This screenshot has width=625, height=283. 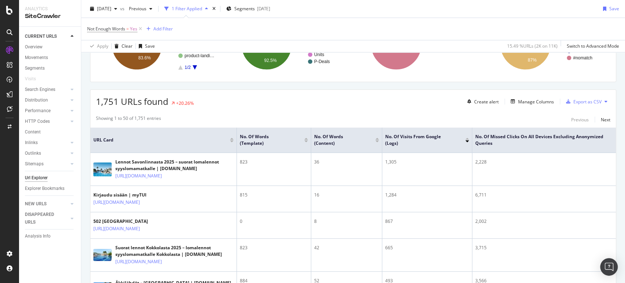 What do you see at coordinates (38, 111) in the screenshot?
I see `div: Performance` at bounding box center [38, 111].